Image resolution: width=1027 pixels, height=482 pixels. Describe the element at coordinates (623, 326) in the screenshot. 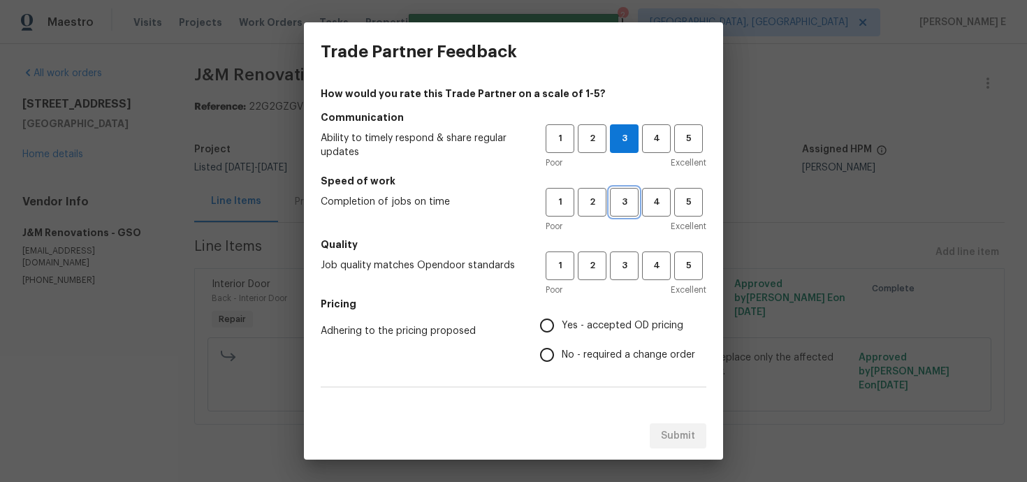

I see `span: Yes - accepted OD pricing` at that location.